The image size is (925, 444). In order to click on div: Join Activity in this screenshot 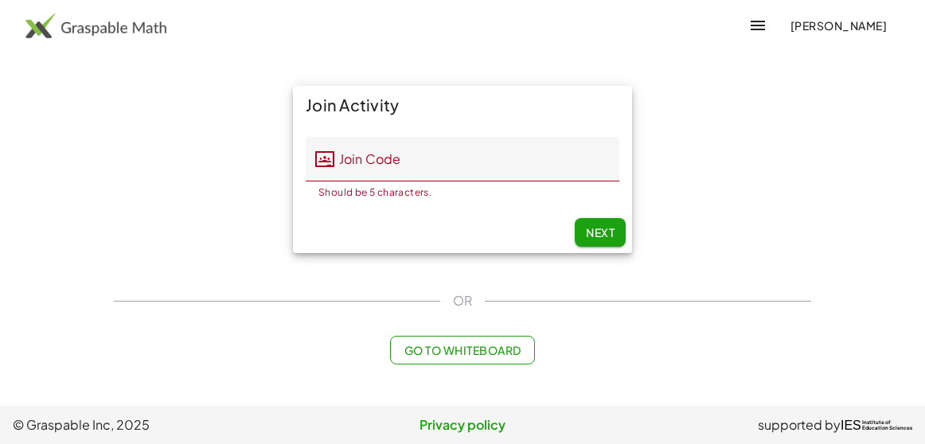, I will do `click(463, 105)`.